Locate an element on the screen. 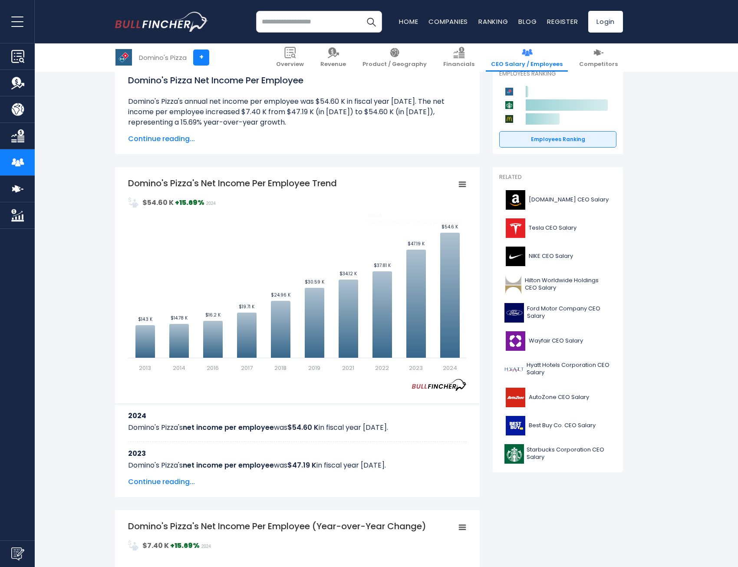  a: Ranking is located at coordinates (493, 21).